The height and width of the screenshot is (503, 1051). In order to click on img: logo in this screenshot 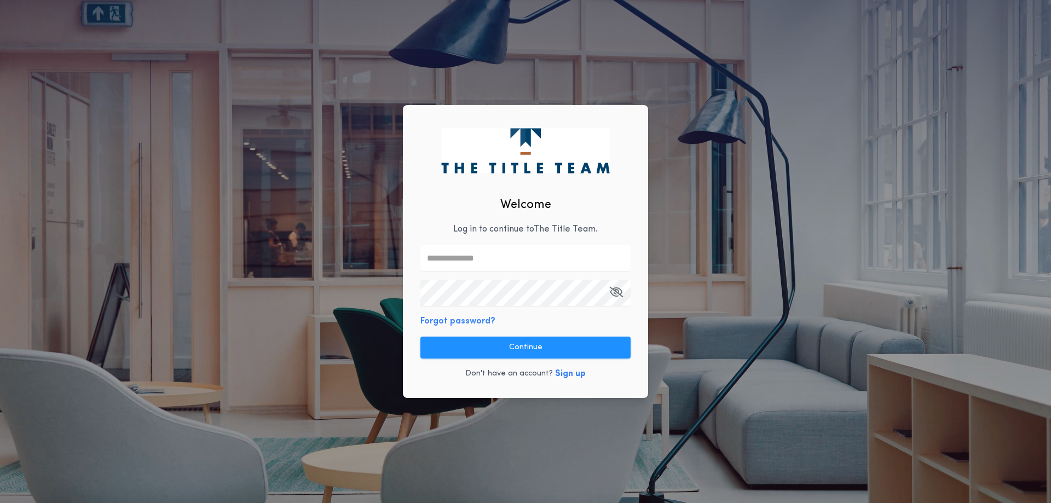, I will do `click(525, 151)`.